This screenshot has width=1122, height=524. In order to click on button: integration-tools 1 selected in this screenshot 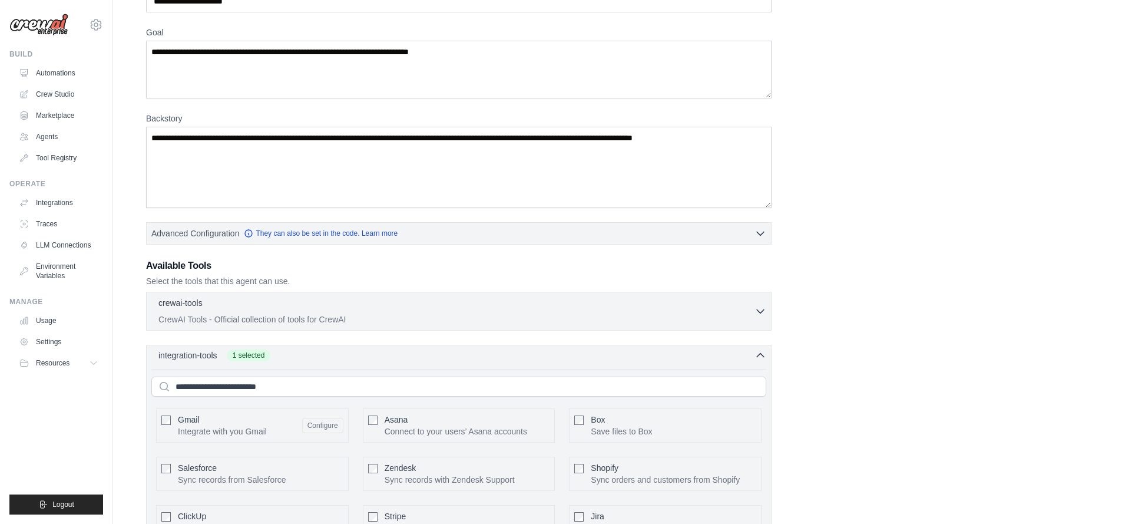, I will do `click(459, 355)`.